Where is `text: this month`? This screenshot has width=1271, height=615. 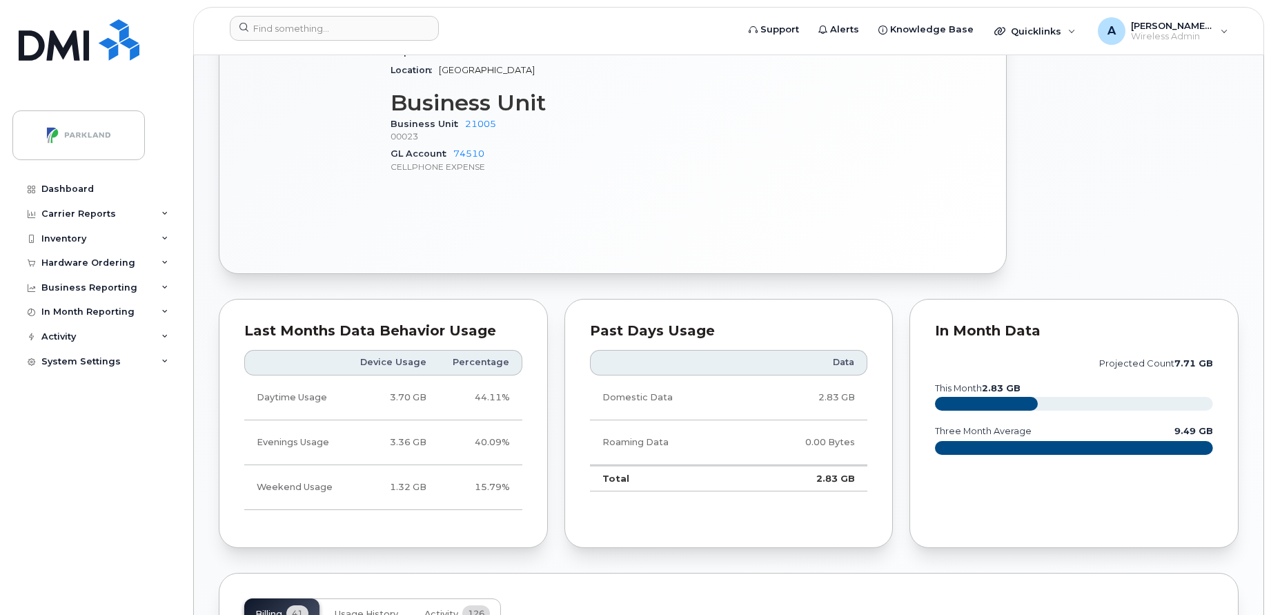
text: this month is located at coordinates (977, 388).